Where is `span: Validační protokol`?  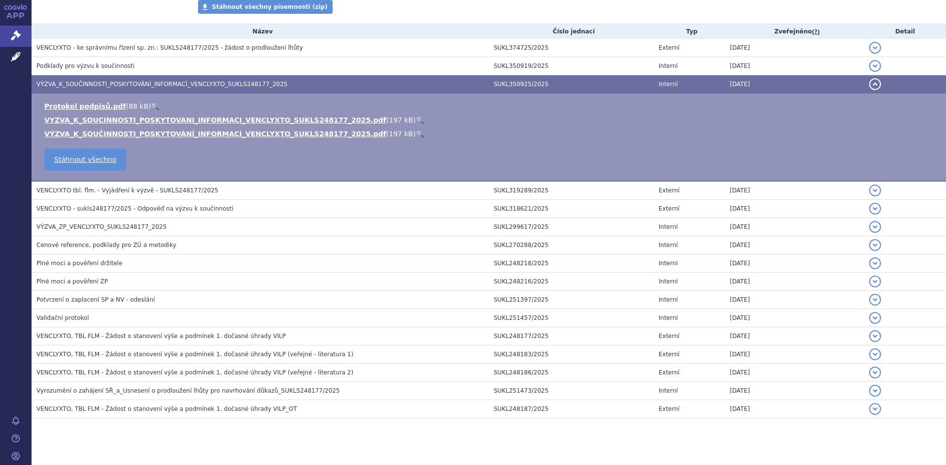
span: Validační protokol is located at coordinates (63, 318).